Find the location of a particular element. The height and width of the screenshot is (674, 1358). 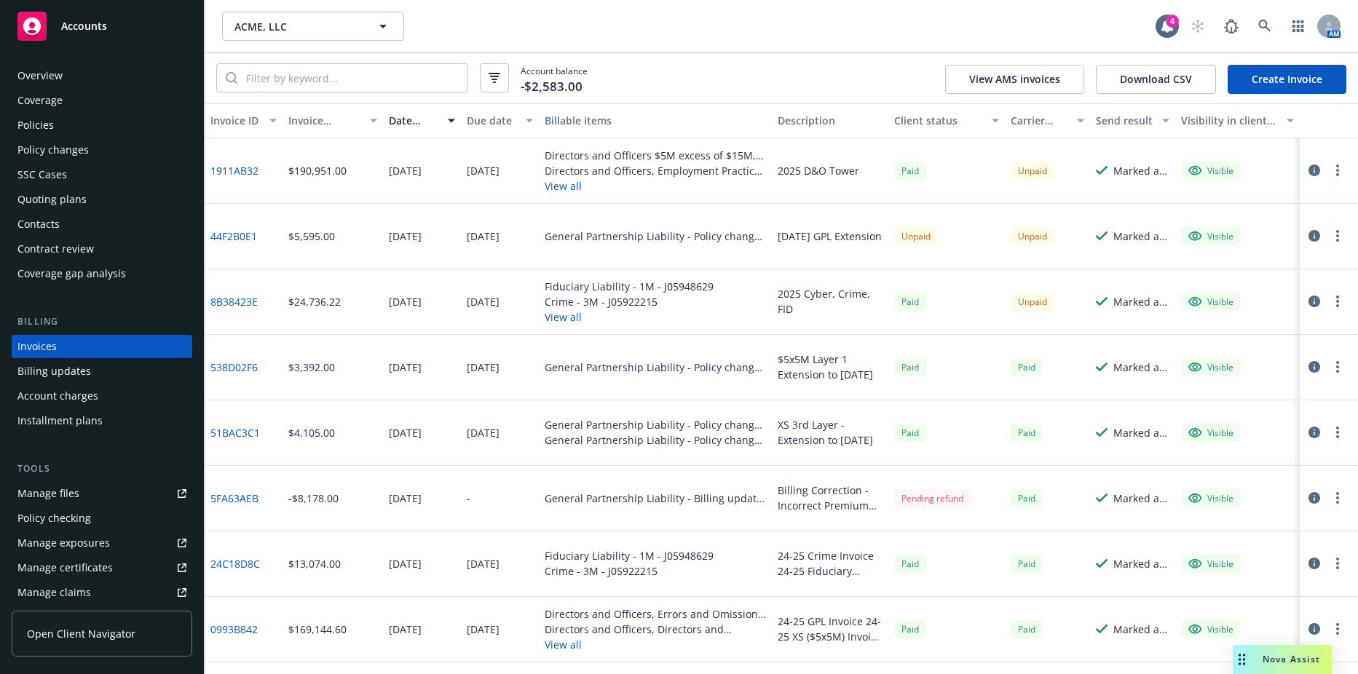

div: Policy changes is located at coordinates (53, 150).